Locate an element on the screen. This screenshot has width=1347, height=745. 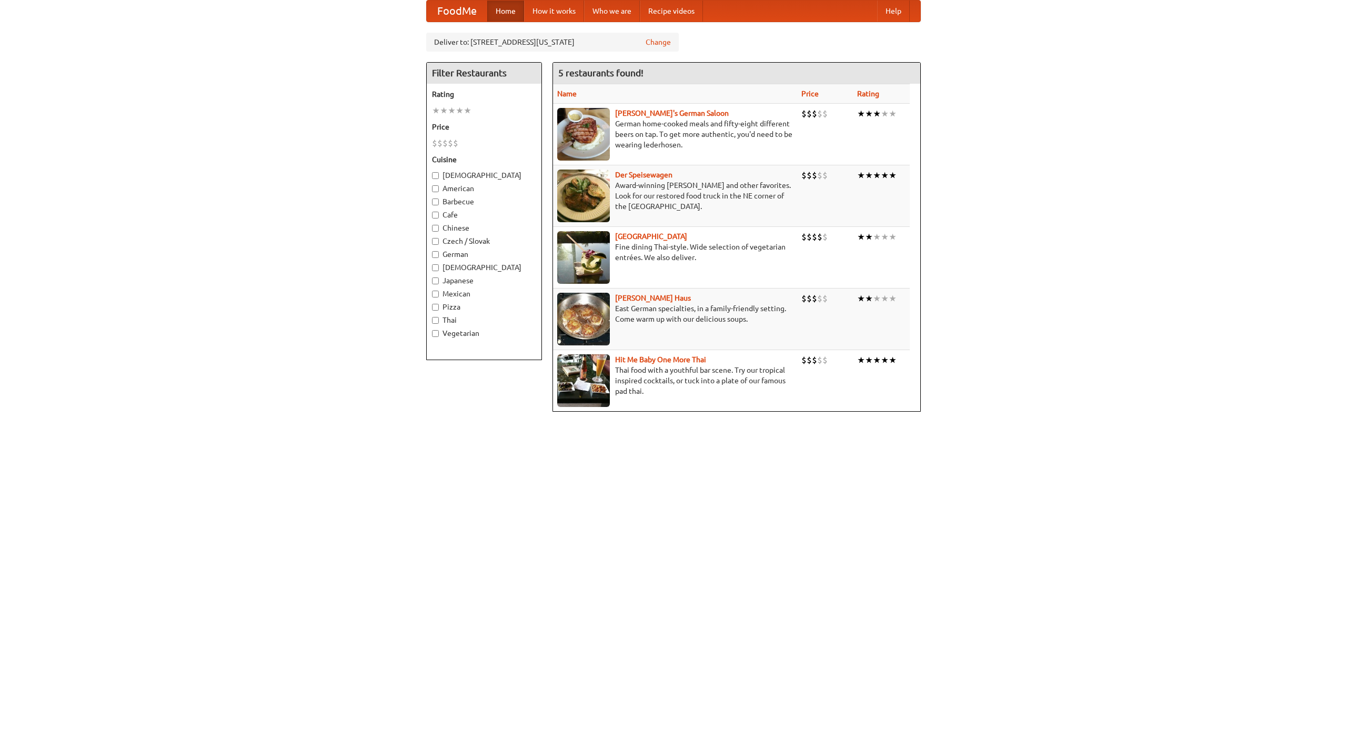
input: Chinese is located at coordinates (435, 228).